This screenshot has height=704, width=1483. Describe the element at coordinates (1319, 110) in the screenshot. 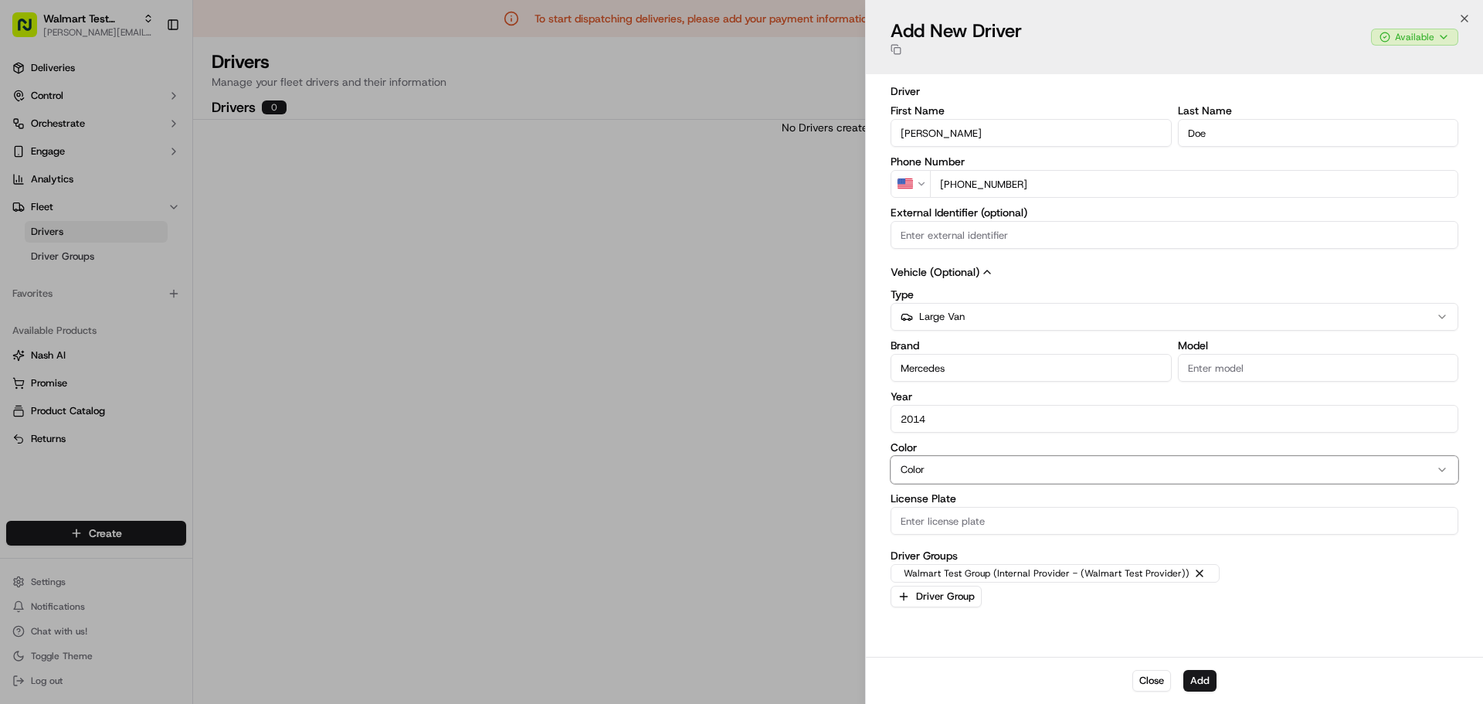

I see `label: Last Name` at that location.